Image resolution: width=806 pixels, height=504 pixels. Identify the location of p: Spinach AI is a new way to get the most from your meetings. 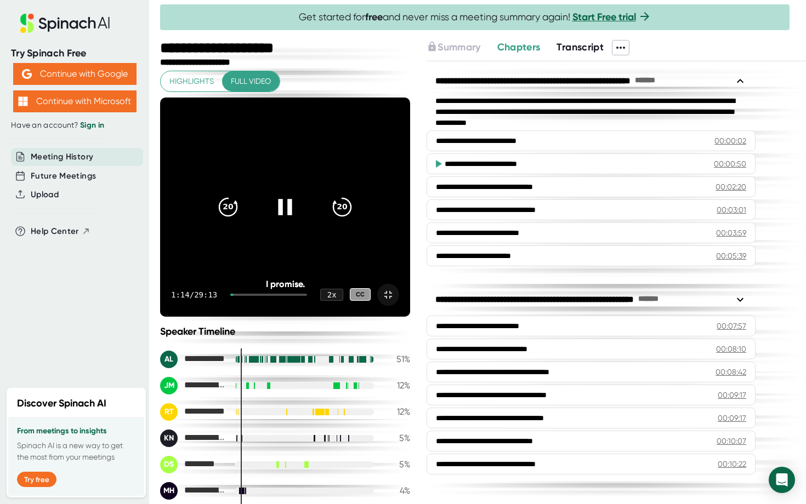
(76, 452).